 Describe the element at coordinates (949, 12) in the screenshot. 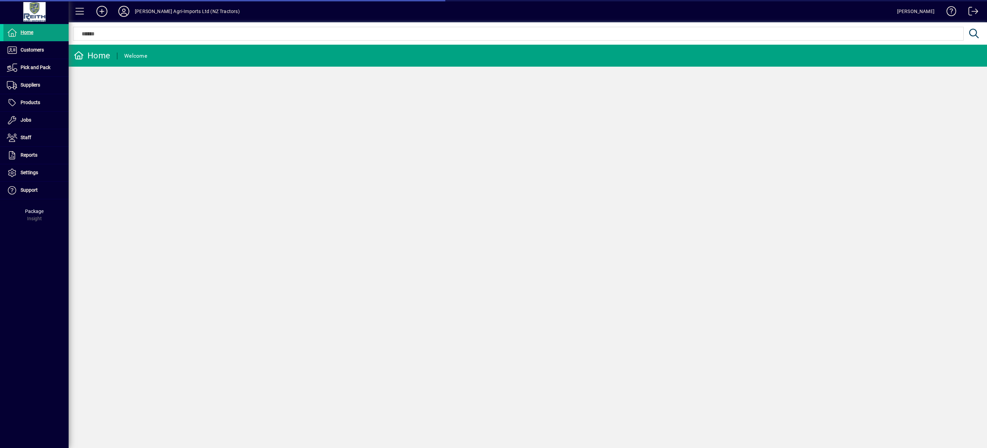

I see `a: Knowledge Base` at that location.